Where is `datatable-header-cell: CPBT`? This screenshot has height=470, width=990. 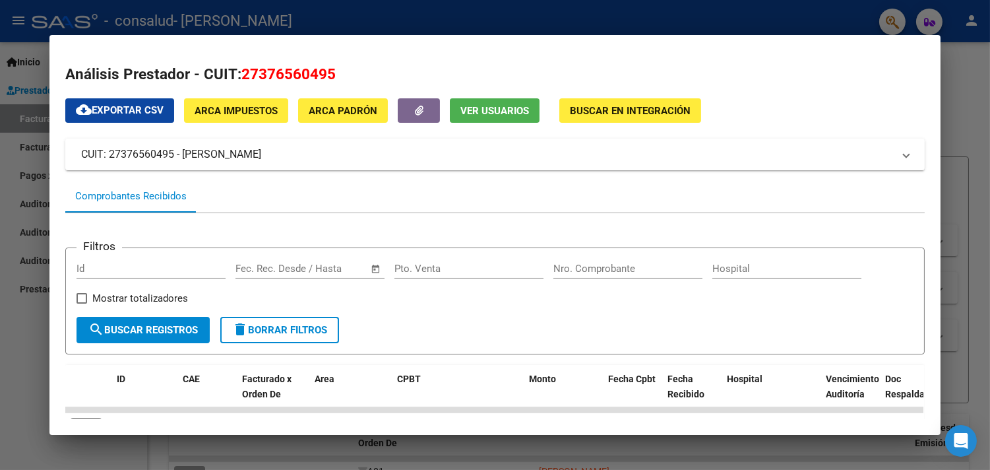 datatable-header-cell: CPBT is located at coordinates (458, 394).